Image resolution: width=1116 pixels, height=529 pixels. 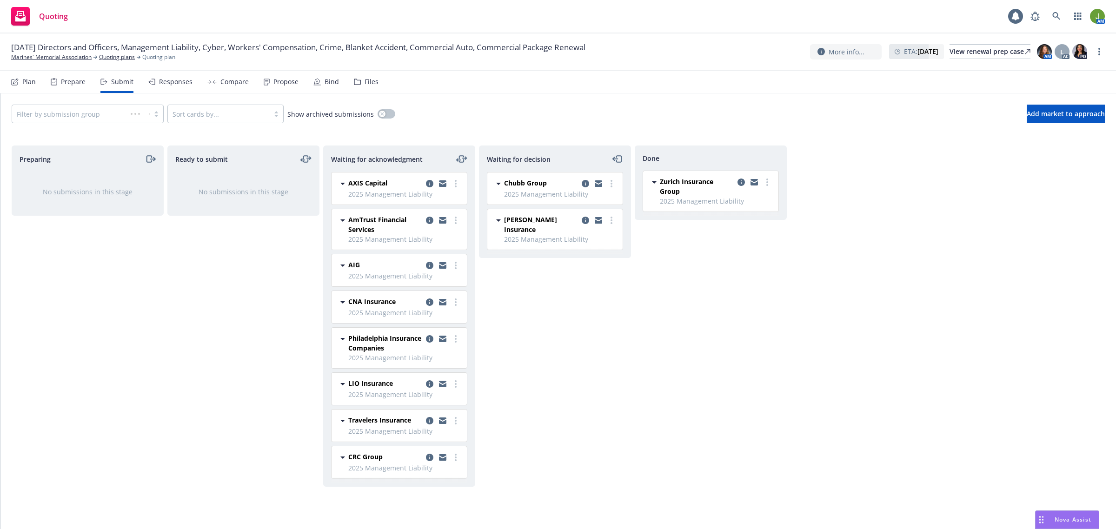 I want to click on span: CNA Insurance, so click(x=372, y=301).